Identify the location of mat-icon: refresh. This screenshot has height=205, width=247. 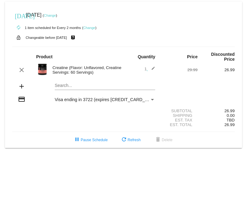
(124, 140).